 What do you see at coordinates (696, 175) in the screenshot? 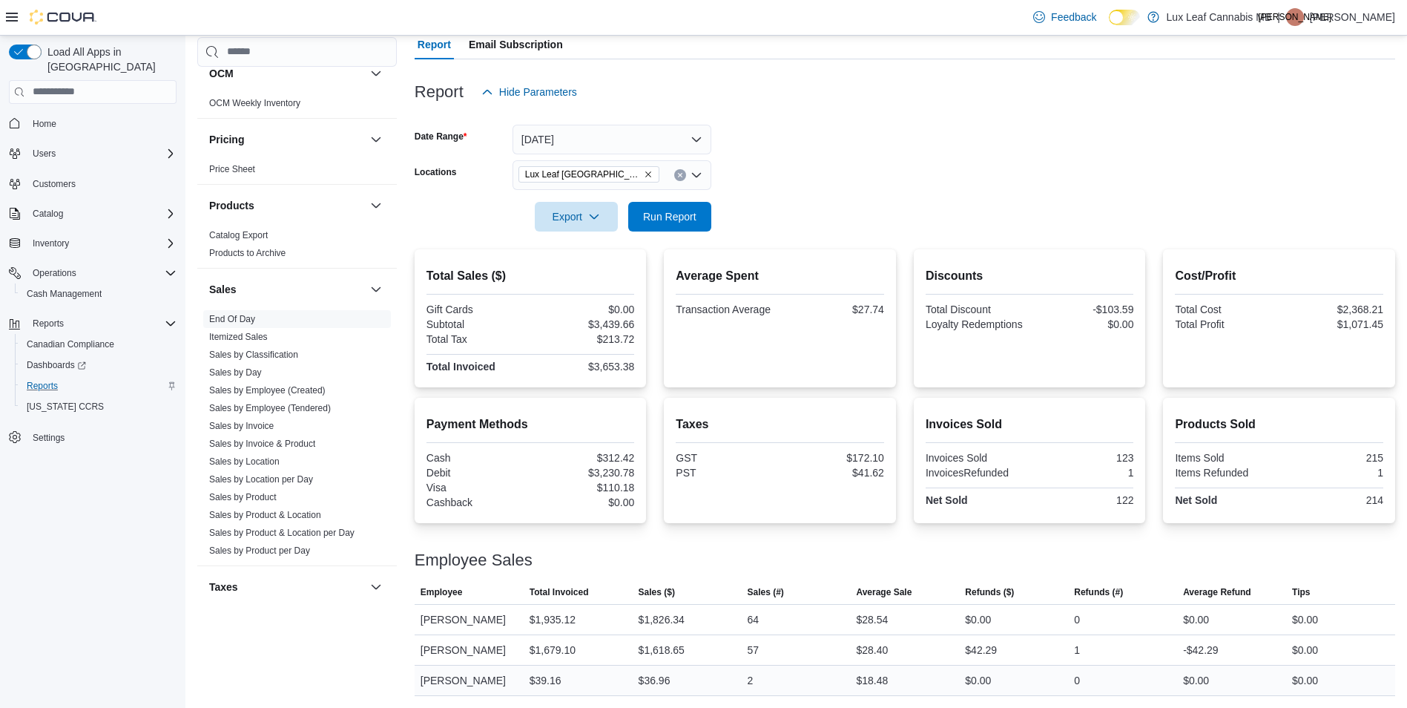
I see `button: Open list of options` at bounding box center [696, 175].